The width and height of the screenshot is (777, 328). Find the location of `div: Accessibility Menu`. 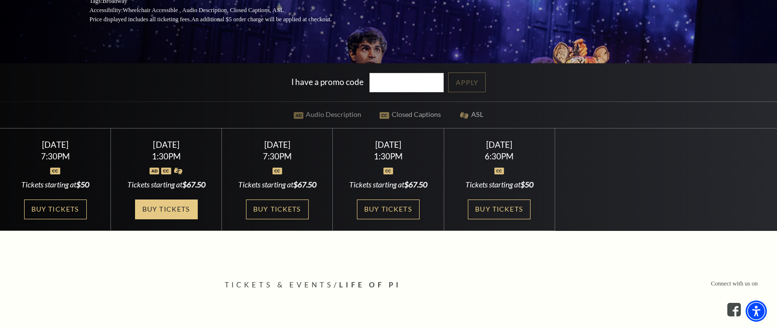

div: Accessibility Menu is located at coordinates (757, 311).